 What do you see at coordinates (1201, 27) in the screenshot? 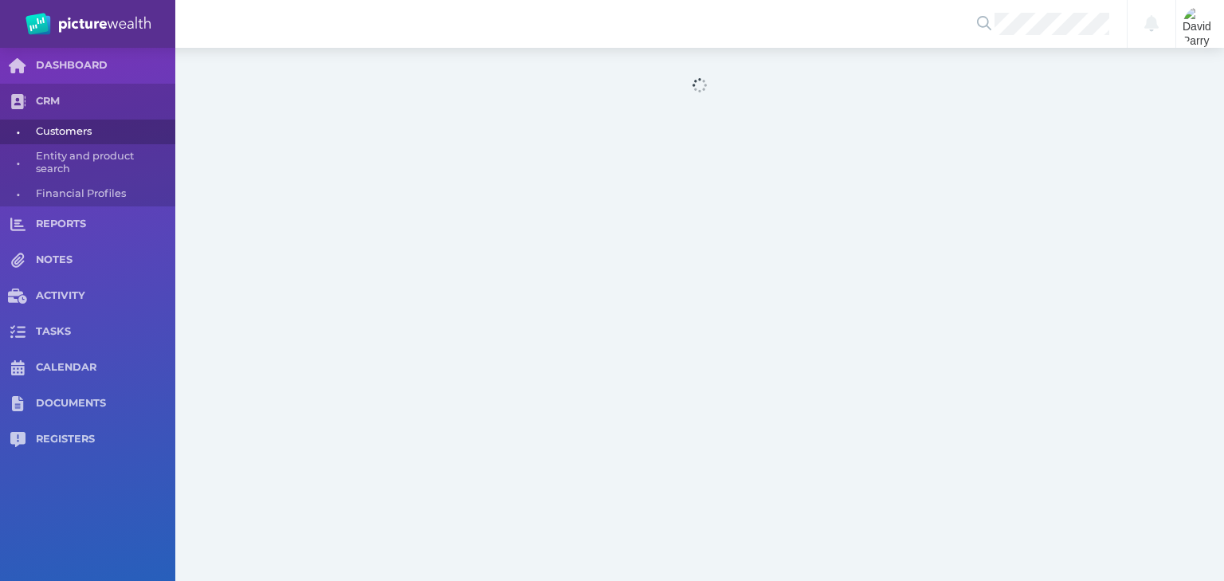
I see `img: David Parry` at bounding box center [1201, 27].